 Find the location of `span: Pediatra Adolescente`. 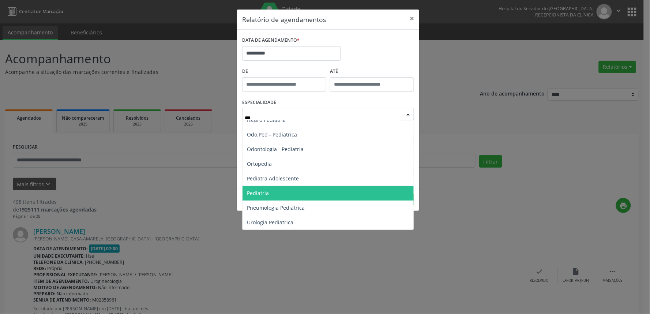

span: Pediatra Adolescente is located at coordinates (273, 178).